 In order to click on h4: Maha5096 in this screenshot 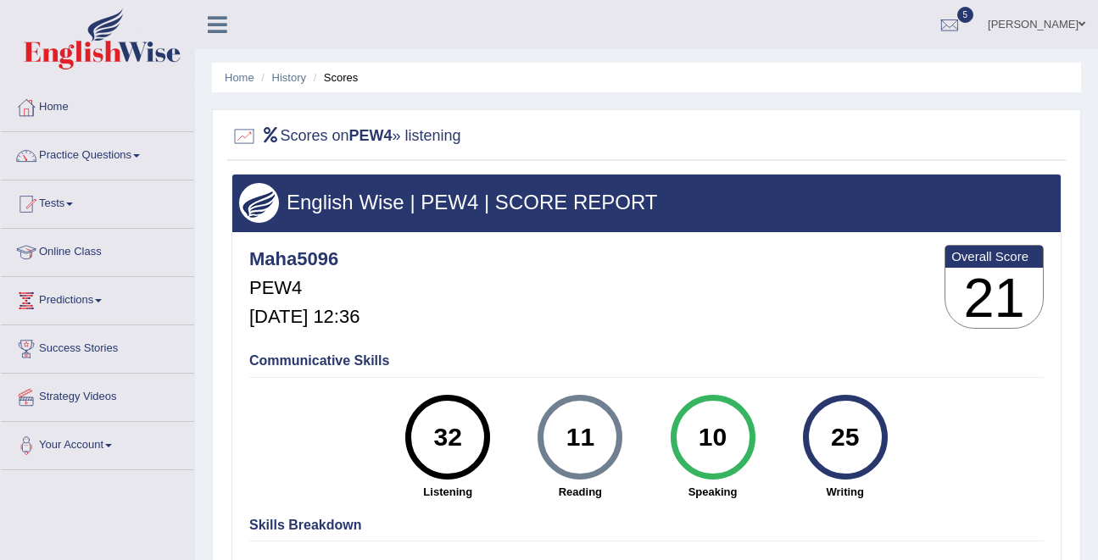, I will do `click(304, 259)`.